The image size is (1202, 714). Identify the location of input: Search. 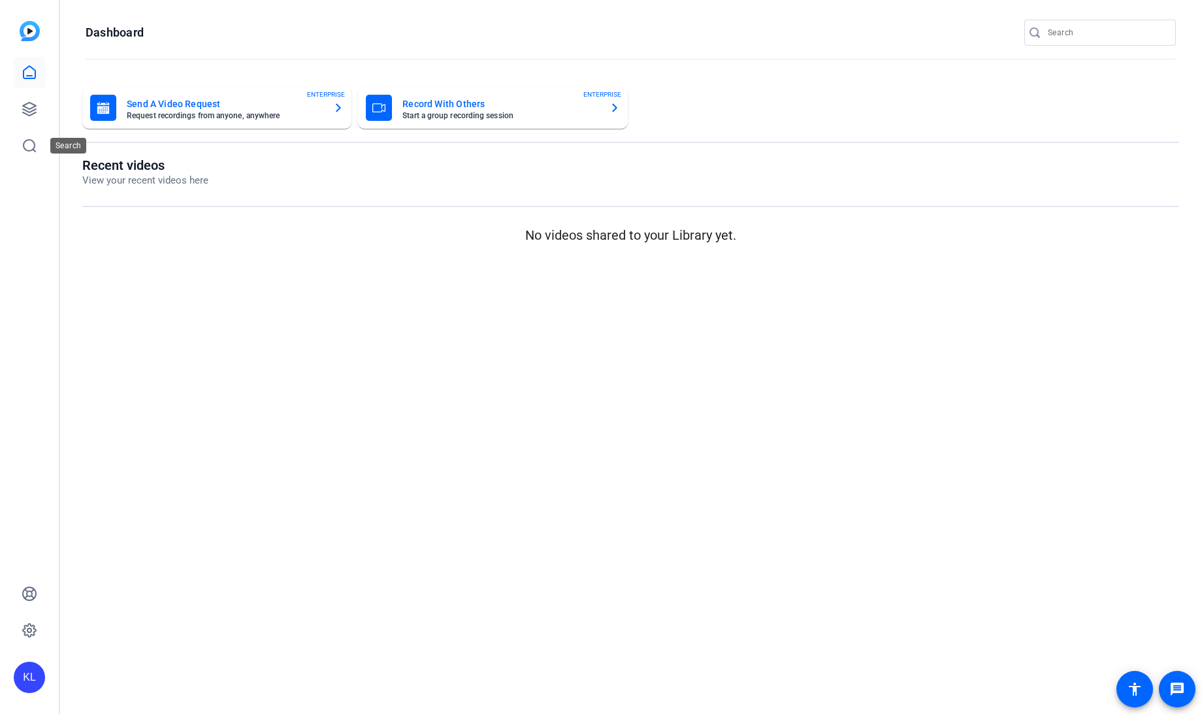
(1107, 33).